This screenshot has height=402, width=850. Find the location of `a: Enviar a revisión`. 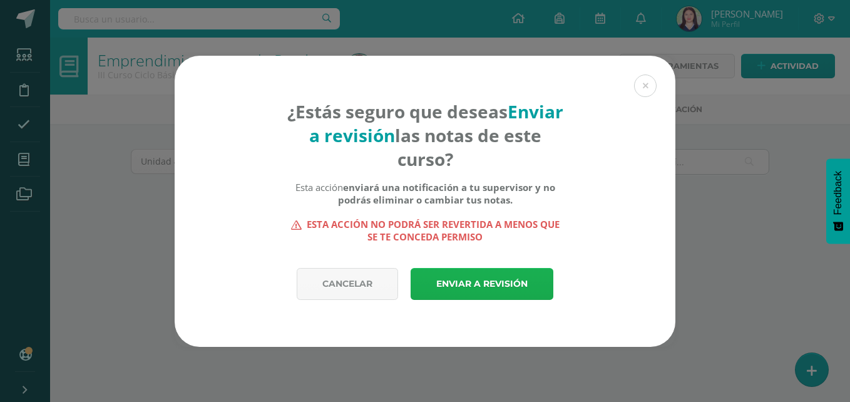

a: Enviar a revisión is located at coordinates (482, 284).